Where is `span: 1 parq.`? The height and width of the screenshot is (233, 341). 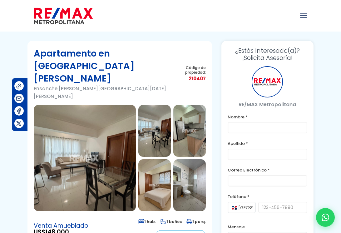 span: 1 parq. is located at coordinates (196, 221).